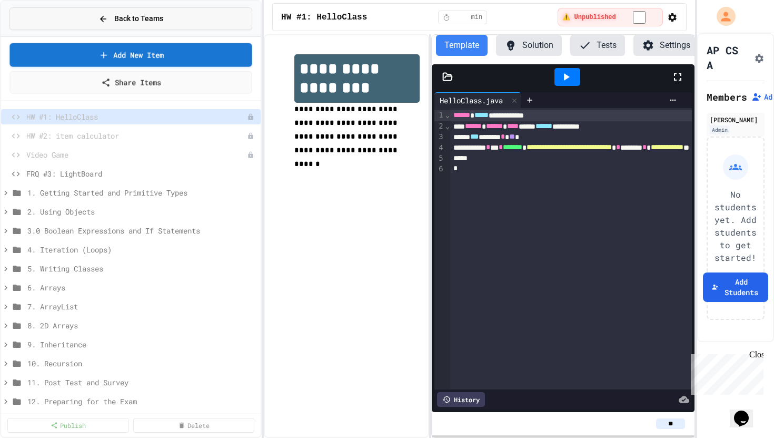  What do you see at coordinates (142, 192) in the screenshot?
I see `span: 1. Getting Started and Primitive Types` at bounding box center [142, 192].